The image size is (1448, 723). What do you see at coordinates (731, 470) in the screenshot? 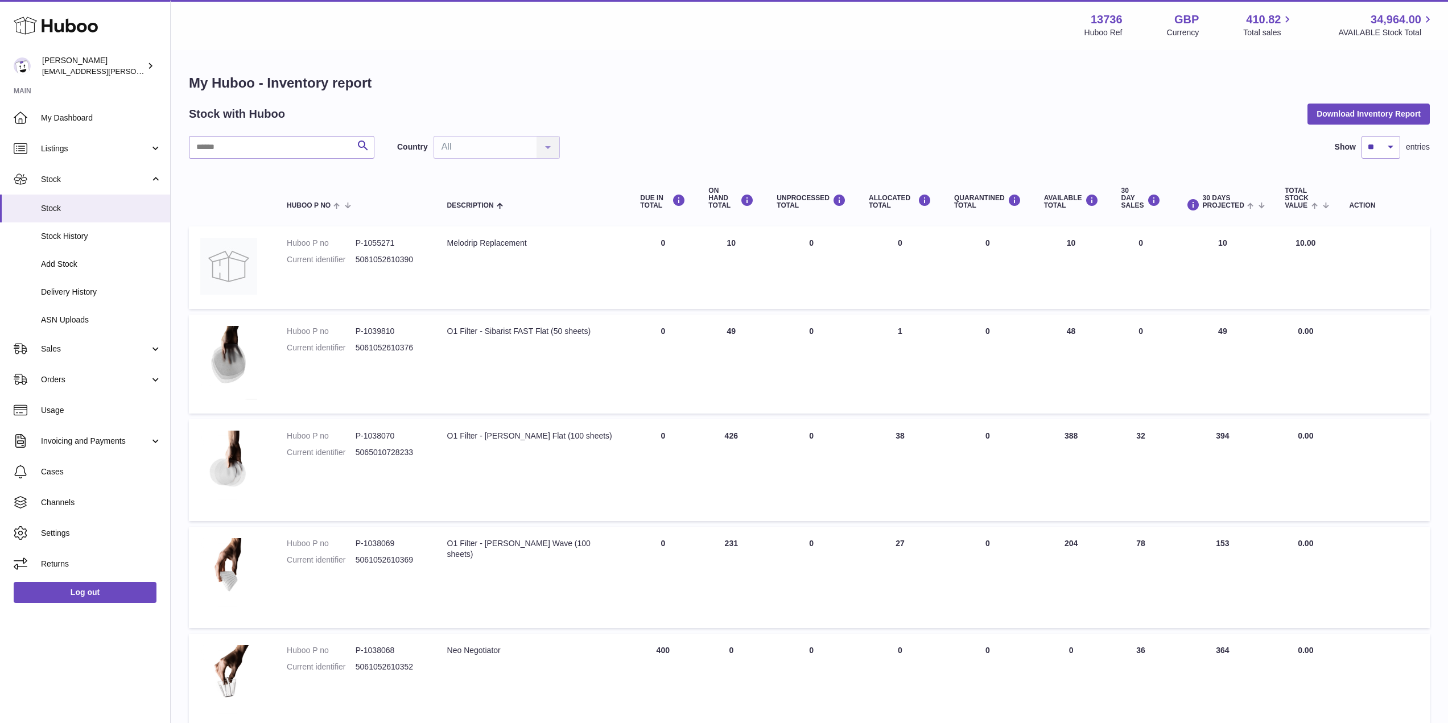
I see `td: 426` at bounding box center [731, 470].